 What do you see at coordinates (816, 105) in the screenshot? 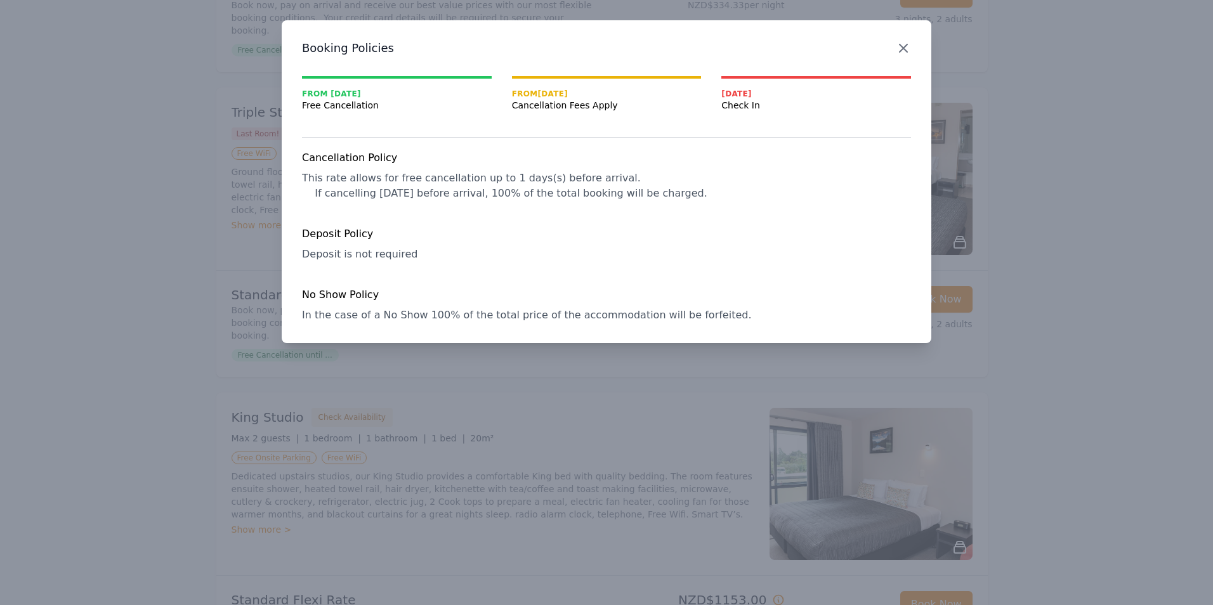
I see `span: Check In` at bounding box center [816, 105].